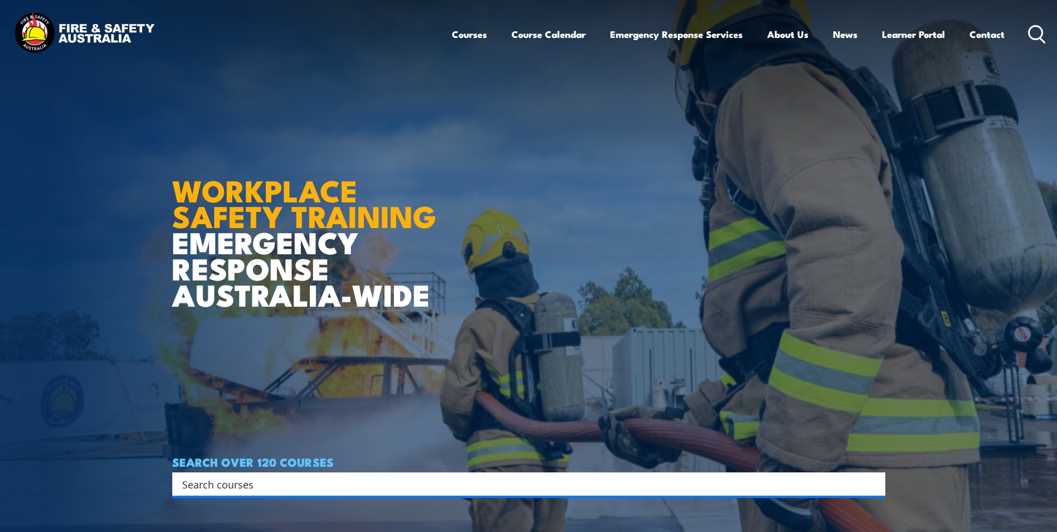 This screenshot has height=532, width=1057. What do you see at coordinates (304, 202) in the screenshot?
I see `strong: WORKPLACE SAFETY TRAINING` at bounding box center [304, 202].